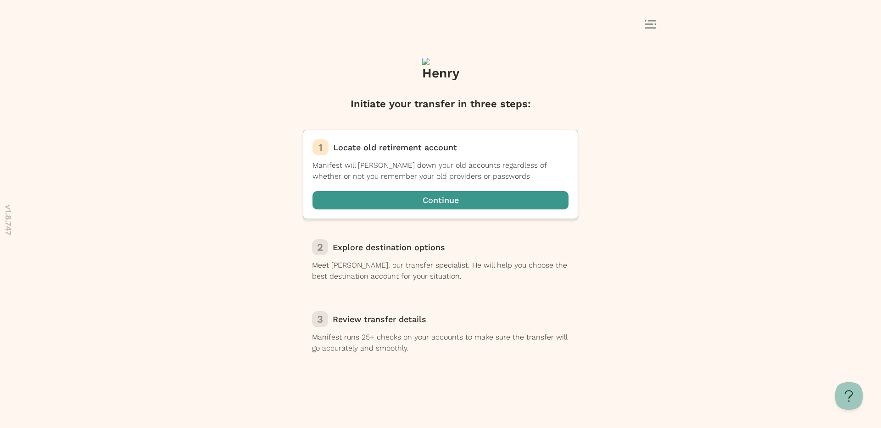  I want to click on button: Continue, so click(440, 200).